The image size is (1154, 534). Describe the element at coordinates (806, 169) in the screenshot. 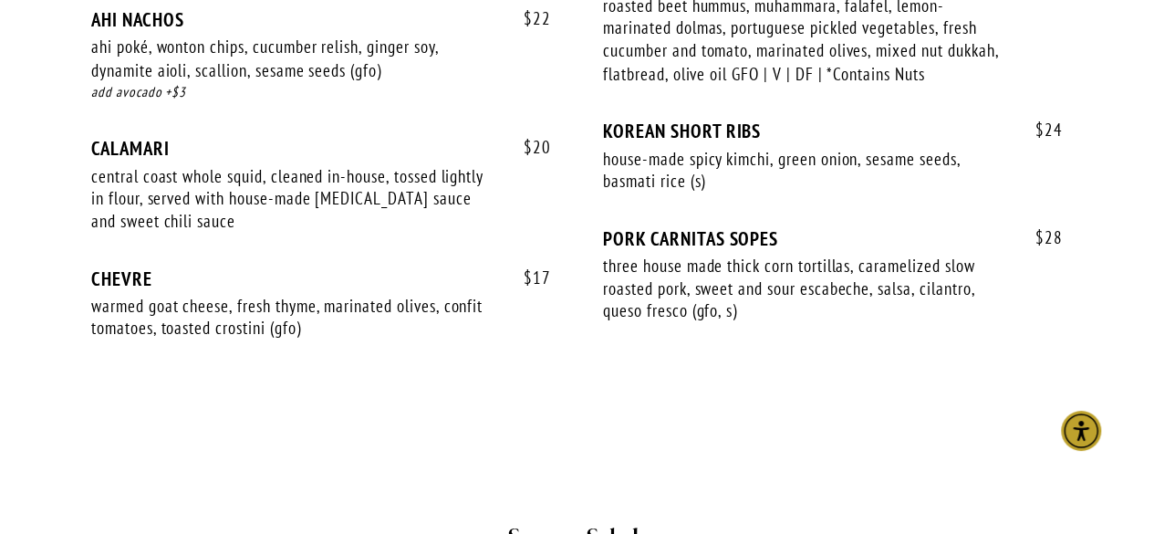

I see `div: house-made spicy kimchi, green onion, sesame seeds, basmati rice (s)` at that location.